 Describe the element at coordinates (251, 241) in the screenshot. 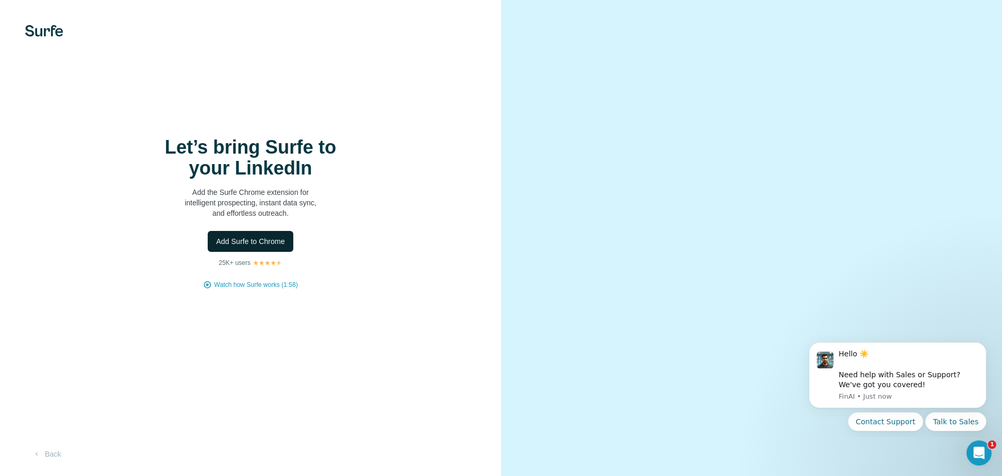

I see `span: Add Surfe to Chrome` at that location.